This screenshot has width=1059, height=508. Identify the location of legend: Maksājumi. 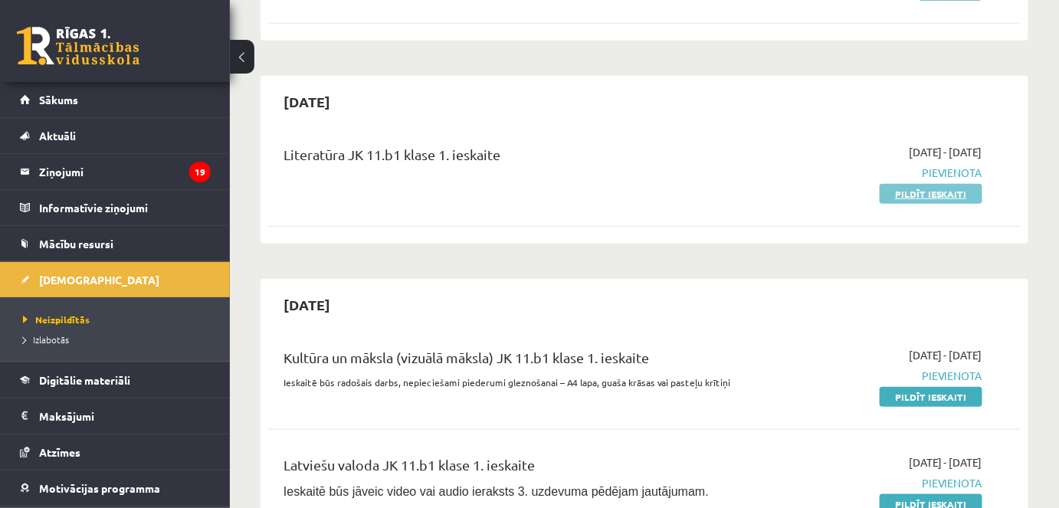
(125, 416).